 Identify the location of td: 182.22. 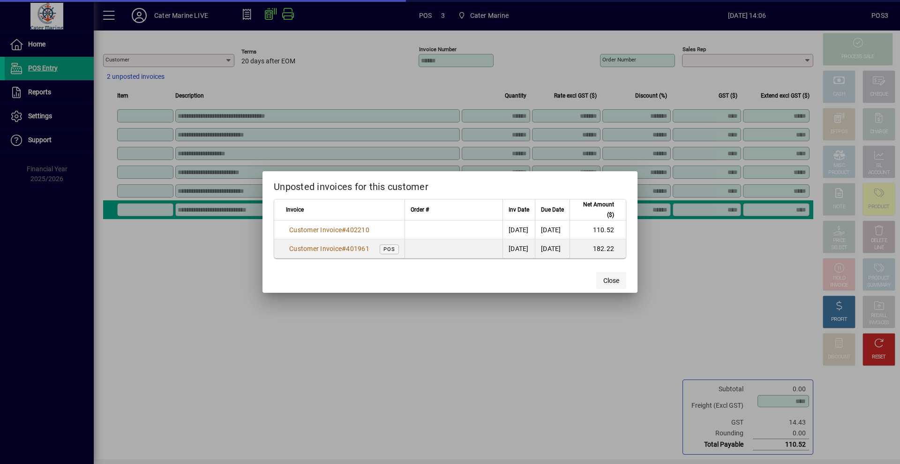
(598, 249).